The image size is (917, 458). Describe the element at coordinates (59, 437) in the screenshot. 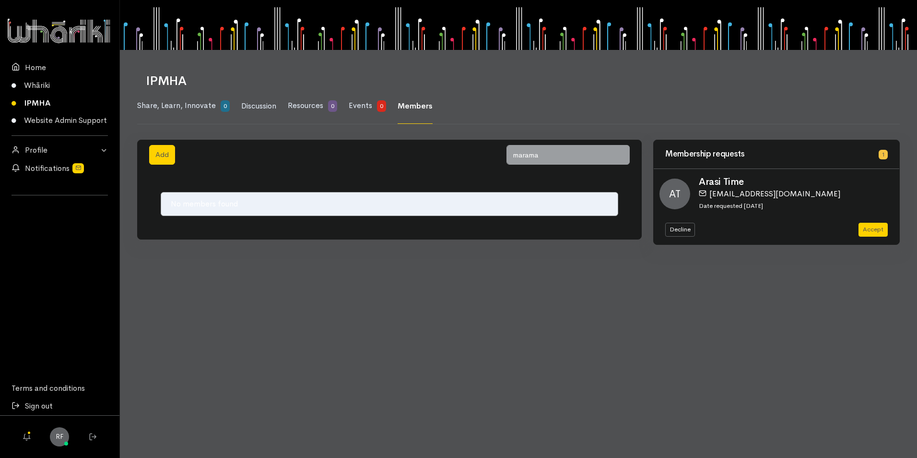

I see `span: RF` at that location.